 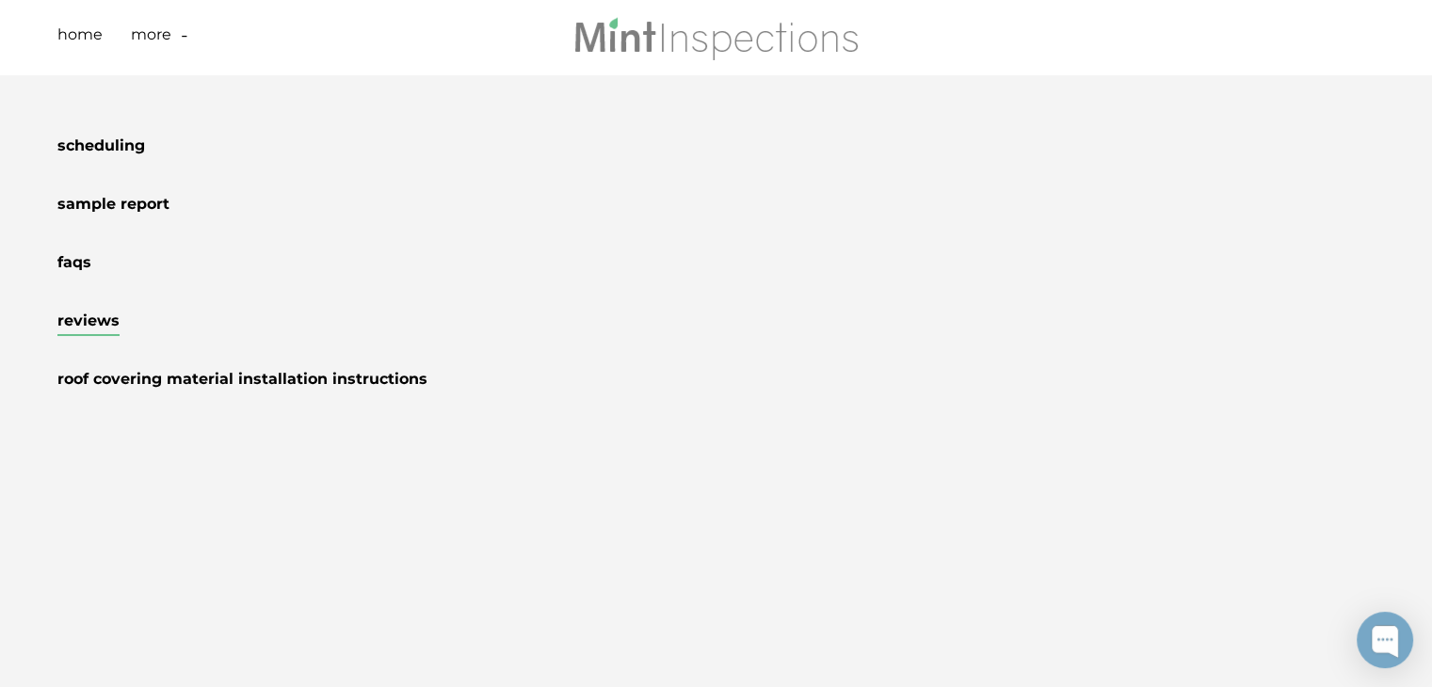 What do you see at coordinates (242, 382) in the screenshot?
I see `a: Roof Covering Material Installation Instructions` at bounding box center [242, 382].